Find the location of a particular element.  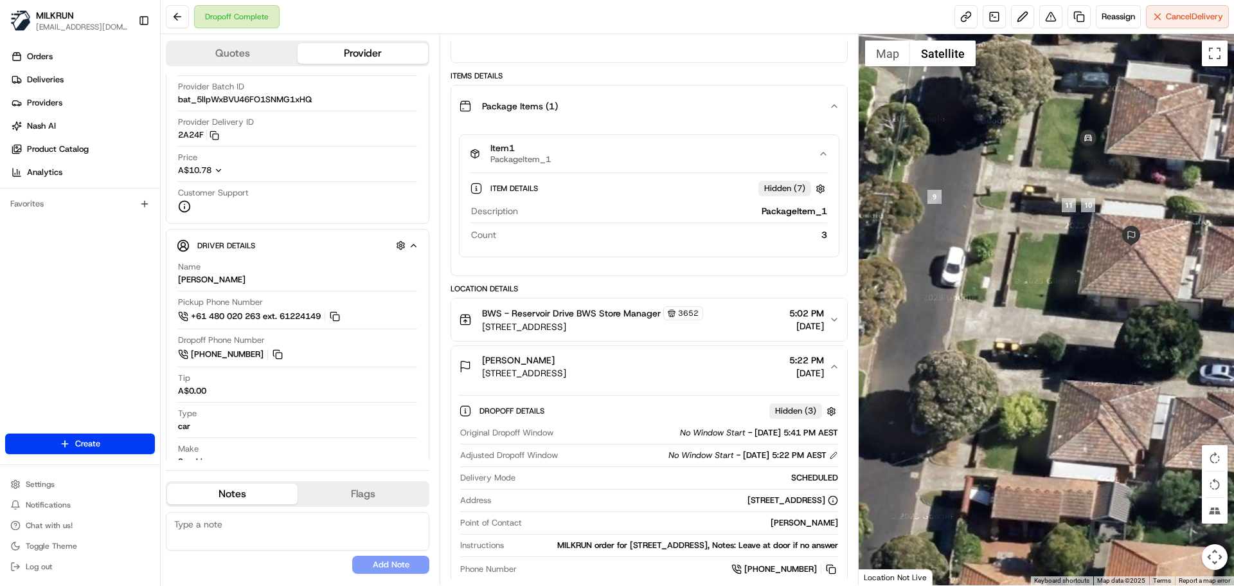

span: Dropoff Phone Number is located at coordinates (221, 340).